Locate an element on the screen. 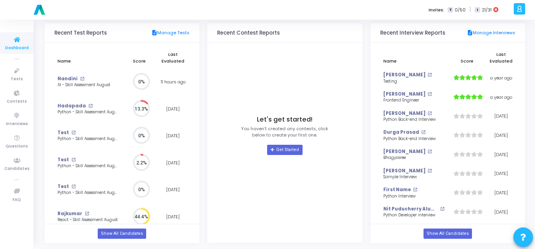 This screenshot has height=249, width=535. span: T is located at coordinates (450, 10).